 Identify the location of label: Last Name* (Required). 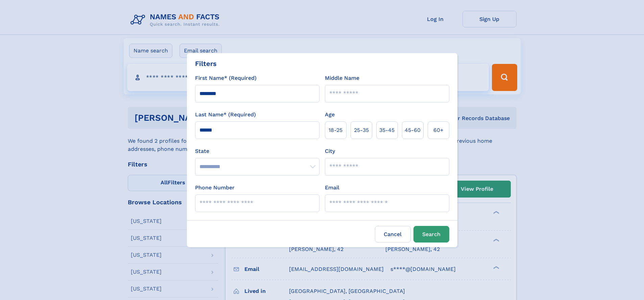
(226, 115).